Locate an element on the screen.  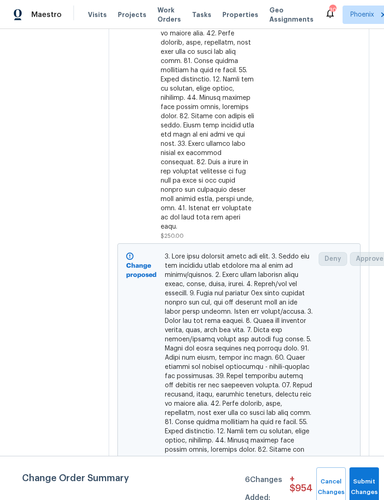
b: Change proposed is located at coordinates (141, 271).